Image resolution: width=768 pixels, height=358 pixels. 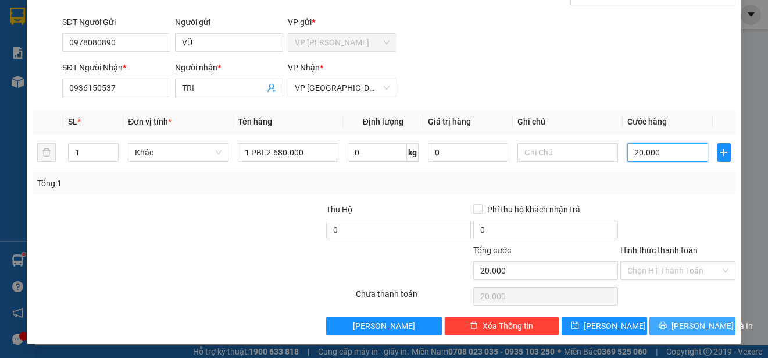 I want to click on div: Chưa thanh toán, so click(x=413, y=297).